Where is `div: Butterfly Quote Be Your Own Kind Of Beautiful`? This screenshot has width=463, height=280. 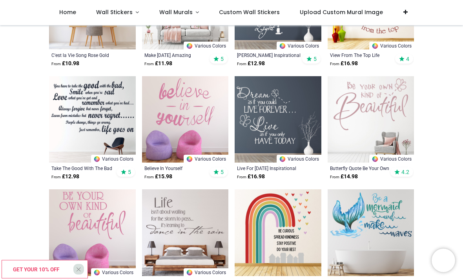 div: Butterfly Quote Be Your Own Kind Of Beautiful is located at coordinates (362, 168).